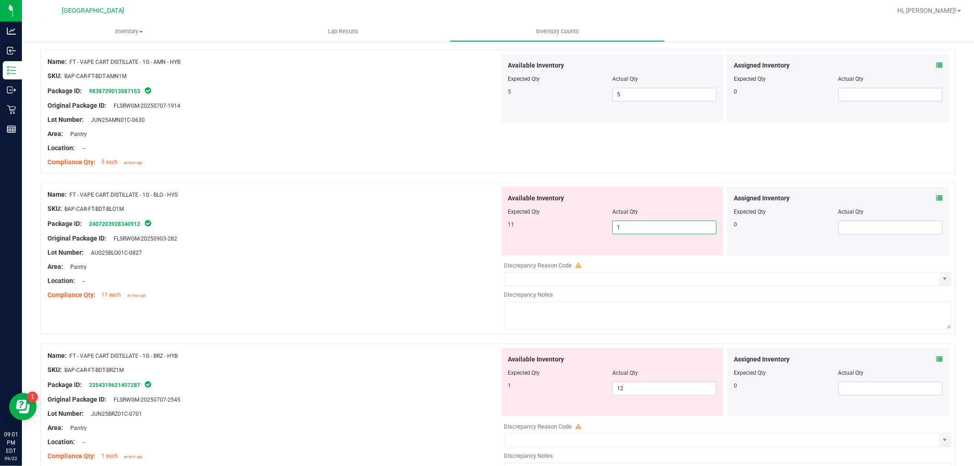 The width and height of the screenshot is (974, 466). What do you see at coordinates (11, 110) in the screenshot?
I see `inline-svg: Retail` at bounding box center [11, 110].